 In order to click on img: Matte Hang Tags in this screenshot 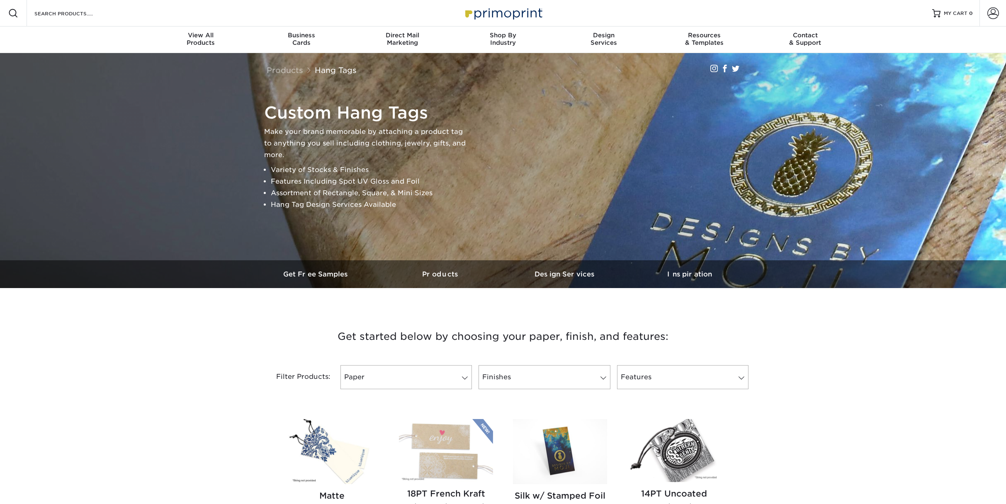, I will do `click(332, 452)`.